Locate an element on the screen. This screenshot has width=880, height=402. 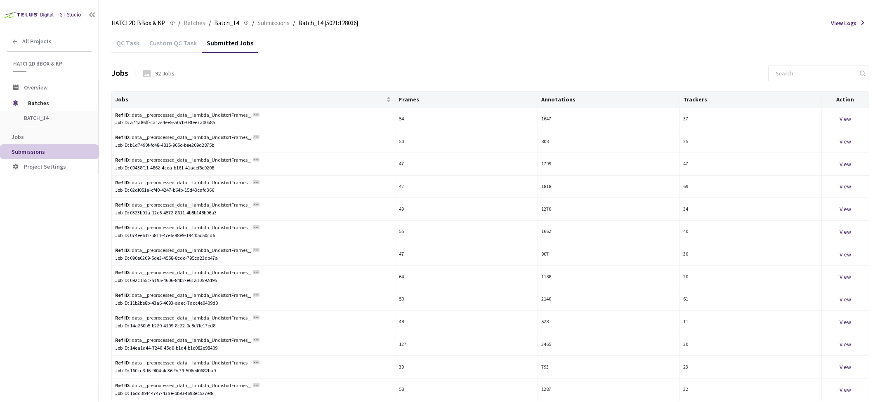
td: 64 is located at coordinates (467, 277).